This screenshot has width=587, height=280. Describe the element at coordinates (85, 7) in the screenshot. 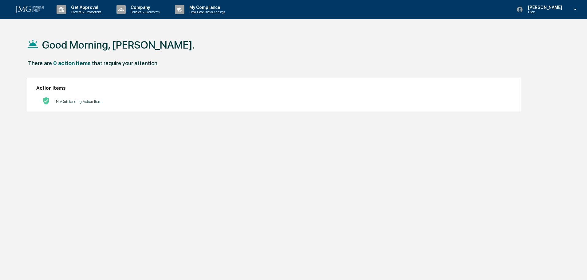

I see `p: Get Approval` at that location.